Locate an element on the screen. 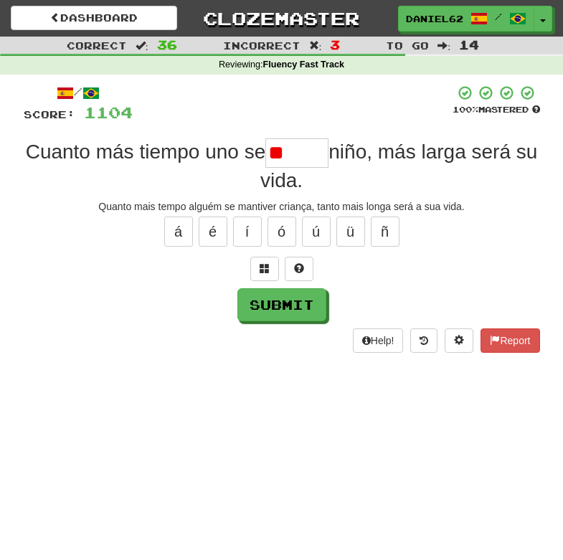 Image resolution: width=563 pixels, height=560 pixels. span: niño, más larga será su vida. is located at coordinates (399, 166).